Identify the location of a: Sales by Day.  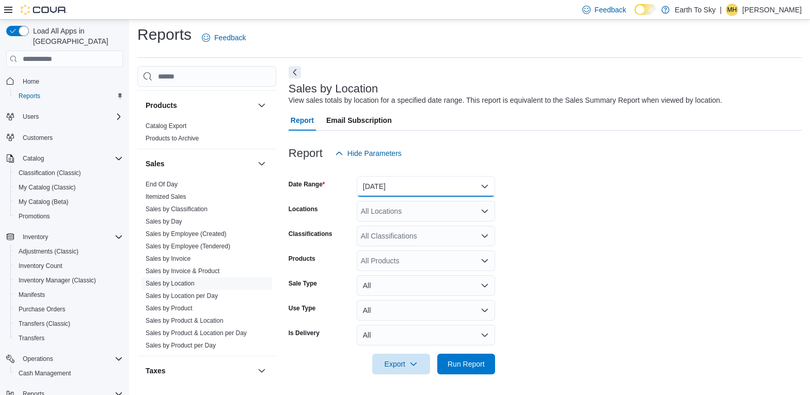
(164, 222).